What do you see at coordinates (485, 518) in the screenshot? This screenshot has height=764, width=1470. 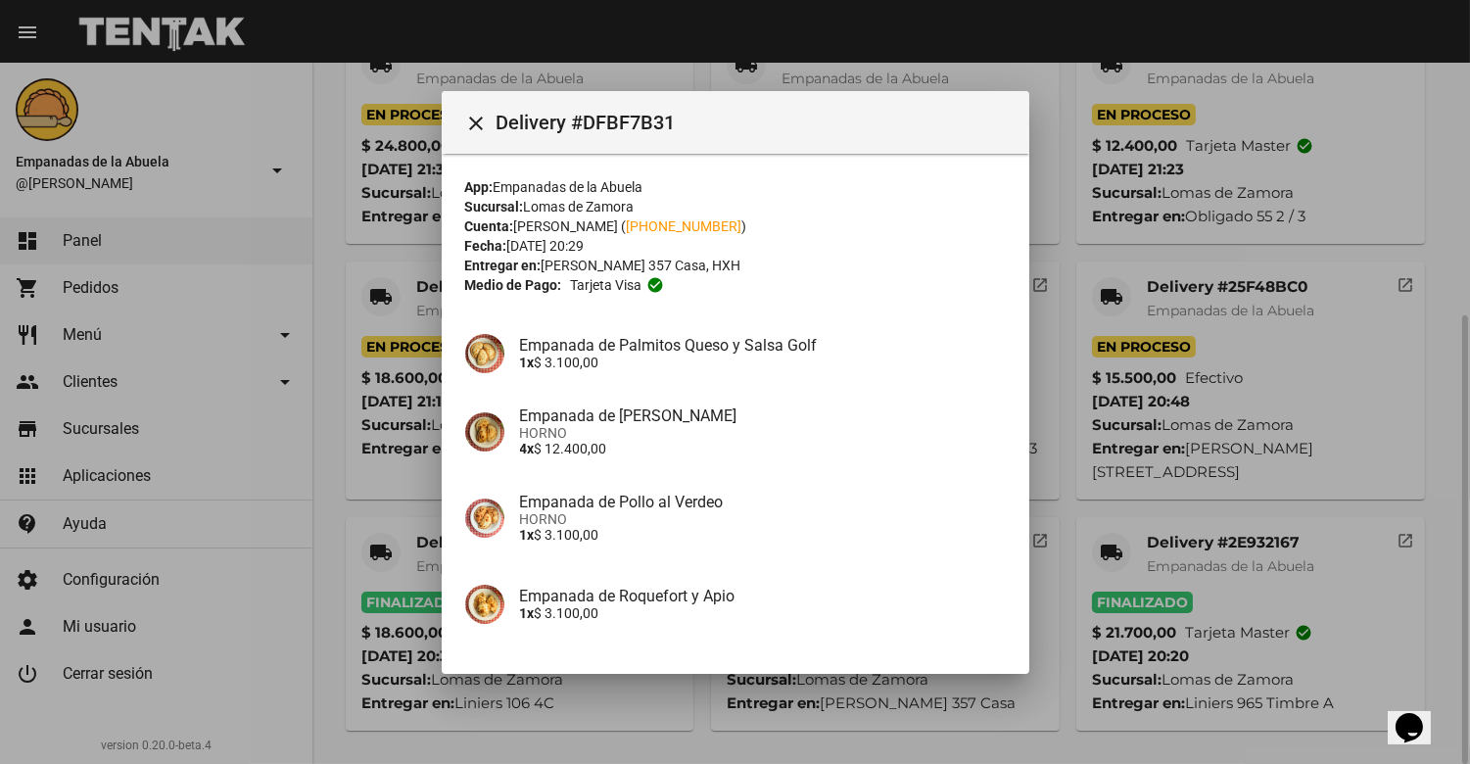 I see `img: b535b57a-eb23-4682-a080-b8c53aa6123f.jpg` at bounding box center [485, 518].